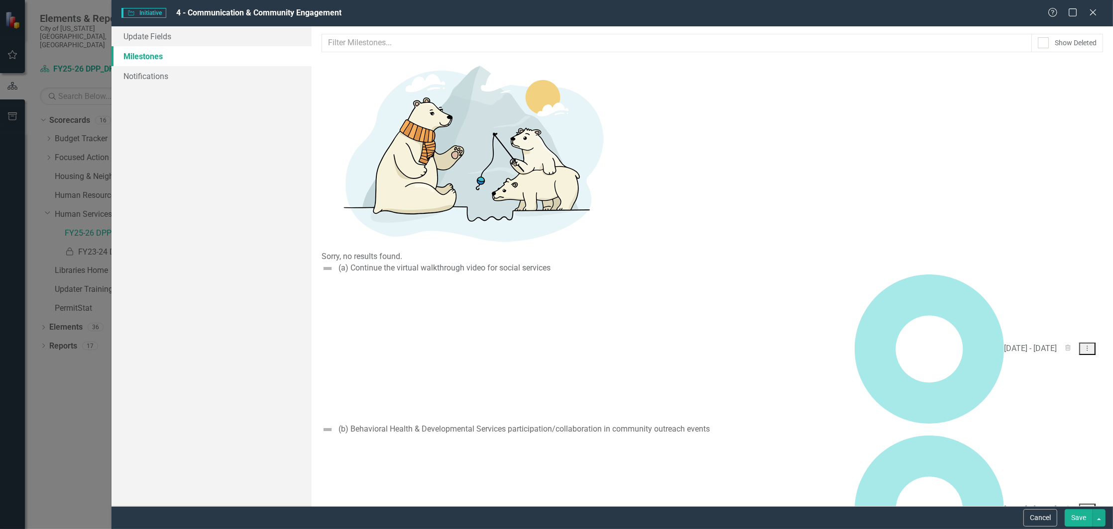 This screenshot has height=529, width=1113. What do you see at coordinates (1040, 518) in the screenshot?
I see `button: Cancel` at bounding box center [1040, 518].